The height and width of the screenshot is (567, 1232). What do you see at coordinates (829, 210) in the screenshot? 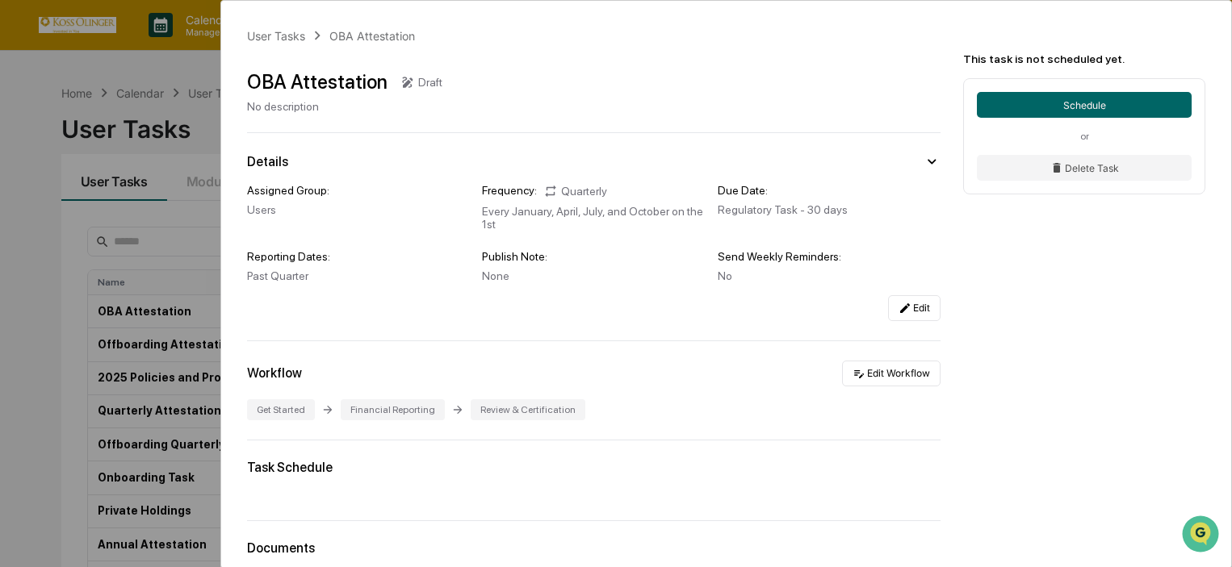
I see `div: Regulatory Task - 30 days` at bounding box center [829, 210].